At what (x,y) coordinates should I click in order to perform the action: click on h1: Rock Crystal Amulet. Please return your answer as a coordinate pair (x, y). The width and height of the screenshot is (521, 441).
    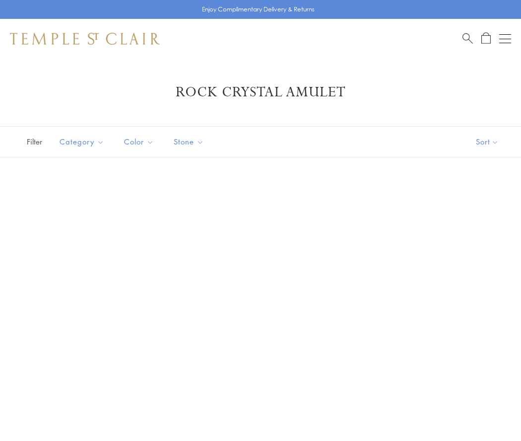
    Looking at the image, I should click on (261, 92).